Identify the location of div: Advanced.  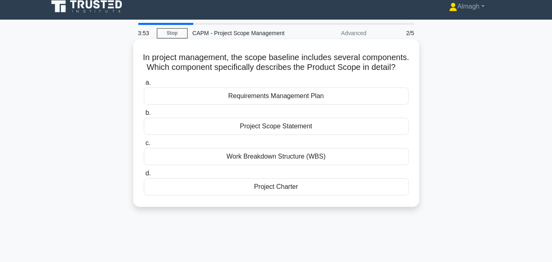
(335, 33).